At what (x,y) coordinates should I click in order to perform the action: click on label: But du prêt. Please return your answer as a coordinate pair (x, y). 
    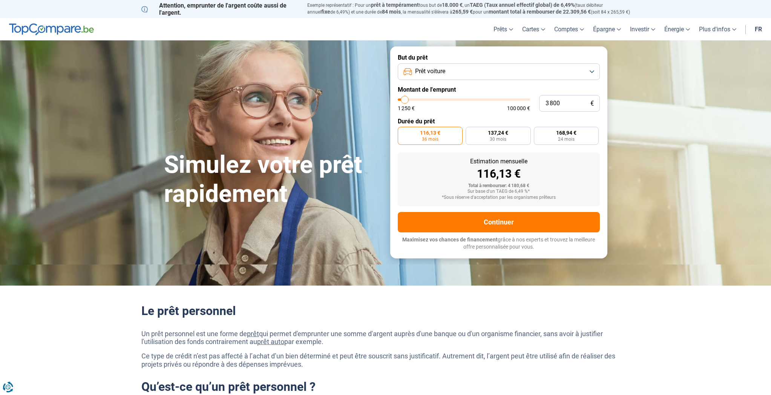
    Looking at the image, I should click on (499, 57).